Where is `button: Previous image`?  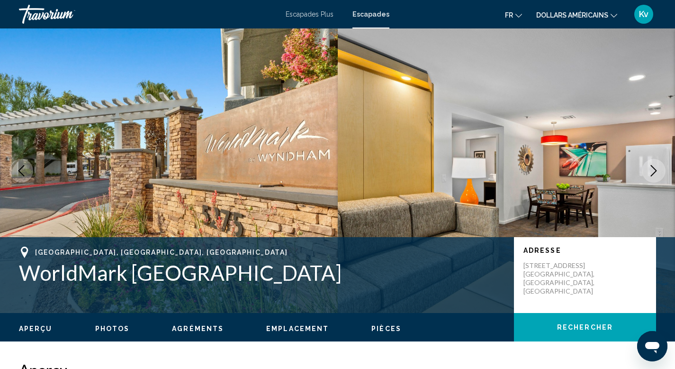 button: Previous image is located at coordinates (21, 171).